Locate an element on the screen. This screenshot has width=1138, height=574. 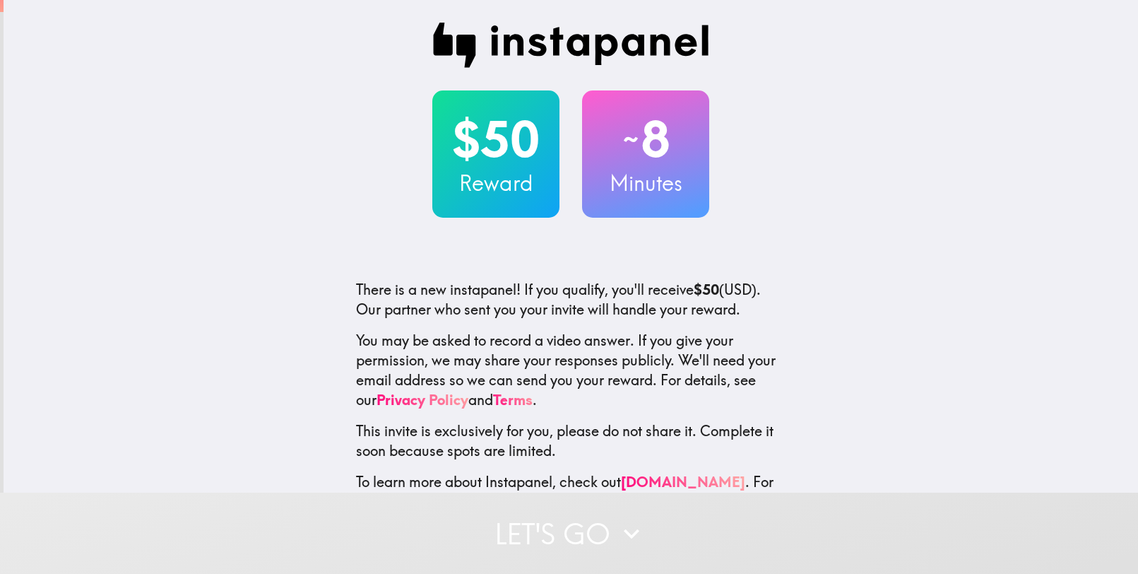
b: $50 is located at coordinates (707, 289).